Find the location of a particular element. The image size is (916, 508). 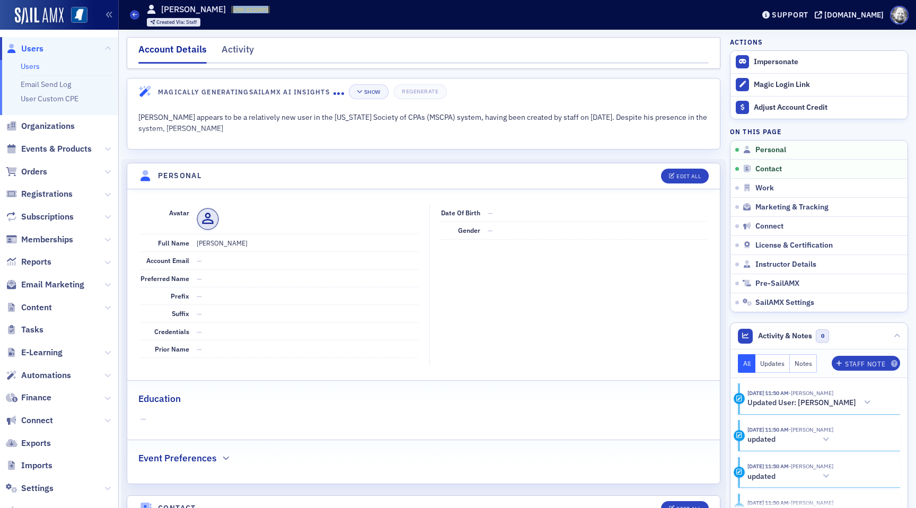

span: Automations is located at coordinates (46, 375).